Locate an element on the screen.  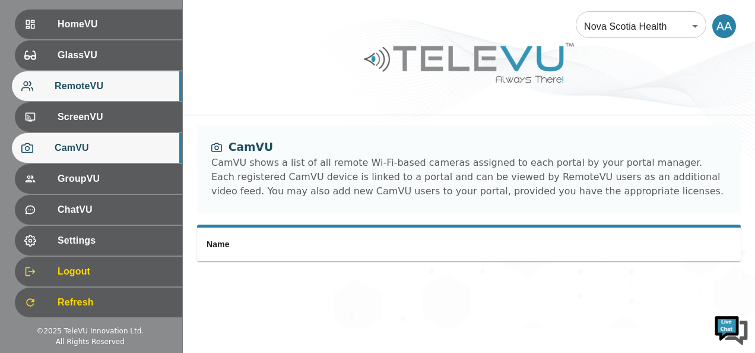
div: CamVU shows a list of all remote Wi-Fi-based cameras assigned to each portal by your portal manag... is located at coordinates (469, 177).